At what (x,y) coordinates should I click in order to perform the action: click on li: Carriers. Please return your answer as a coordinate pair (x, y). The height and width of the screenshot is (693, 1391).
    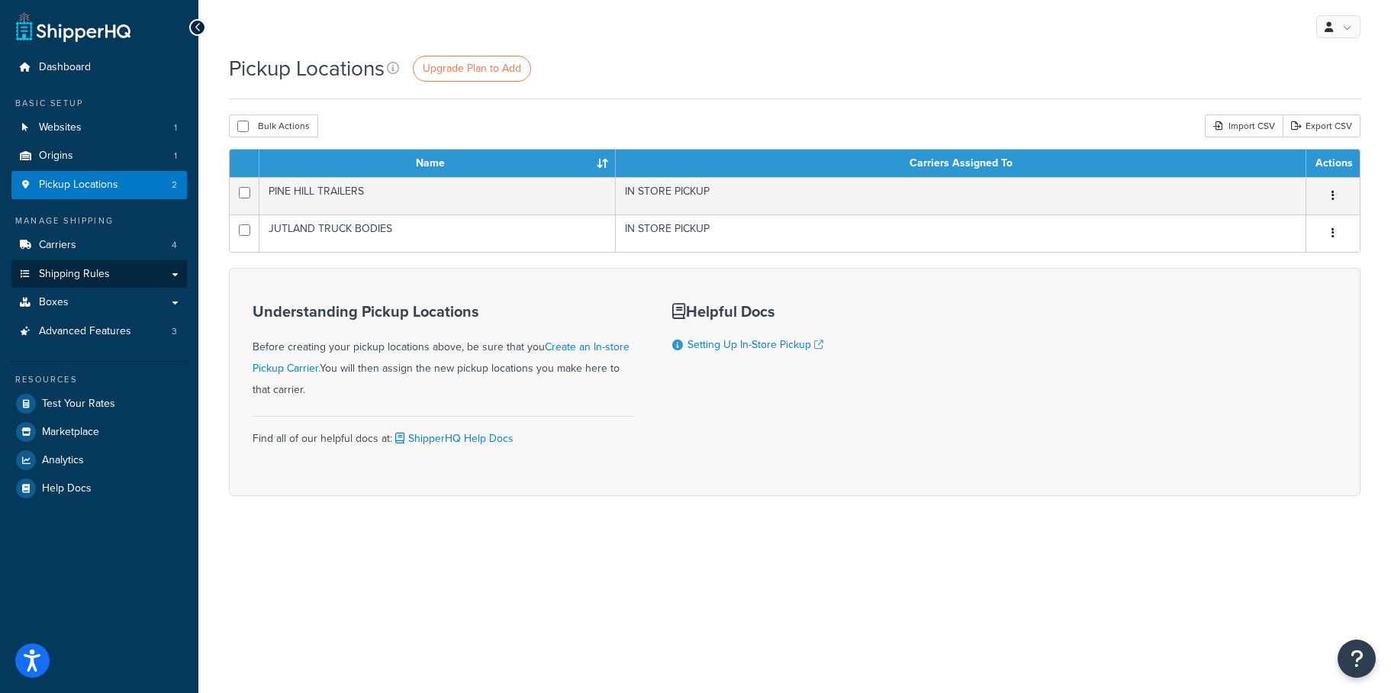
    Looking at the image, I should click on (99, 245).